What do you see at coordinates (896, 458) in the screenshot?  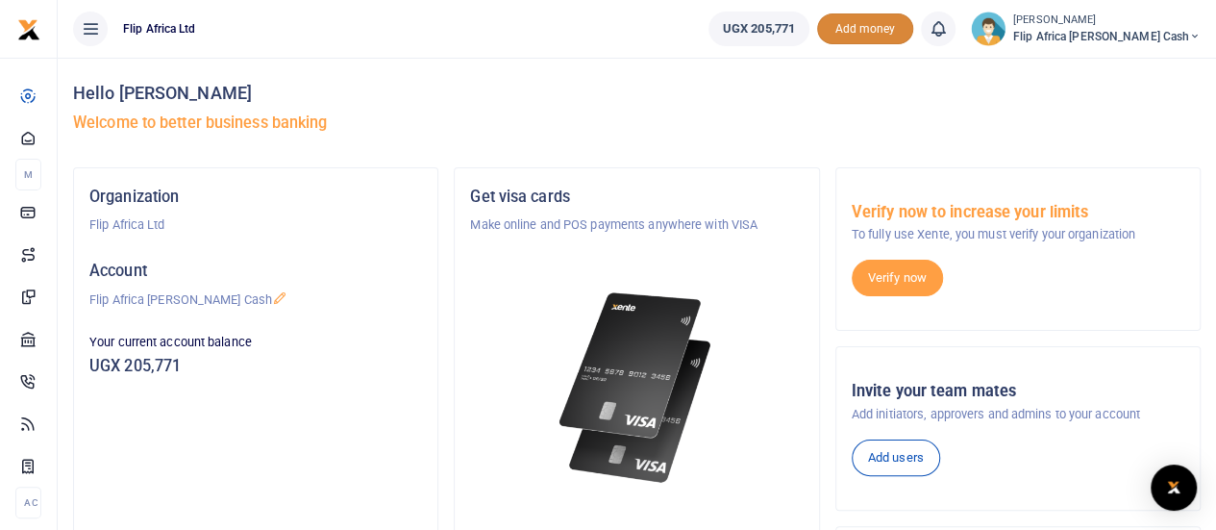 I see `a: Add users` at bounding box center [896, 458].